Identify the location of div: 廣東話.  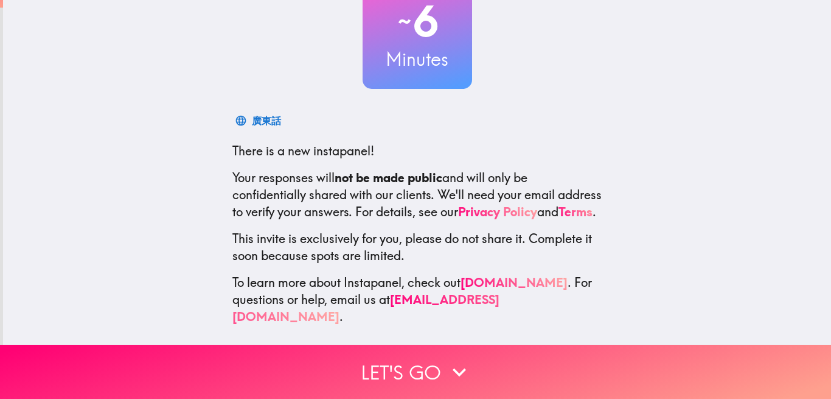
(267, 120).